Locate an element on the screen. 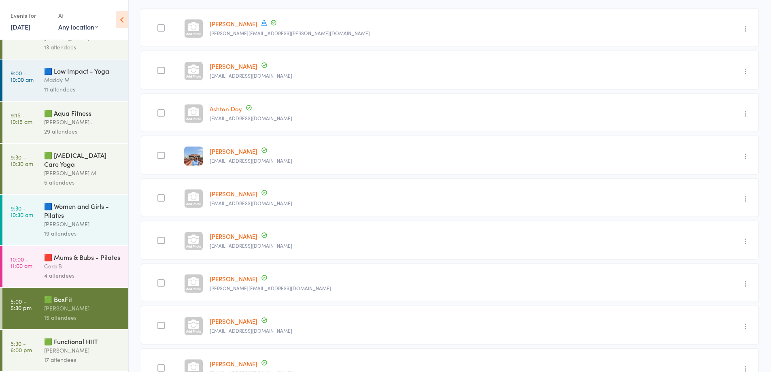  div: 19 attendees is located at coordinates (83, 233).